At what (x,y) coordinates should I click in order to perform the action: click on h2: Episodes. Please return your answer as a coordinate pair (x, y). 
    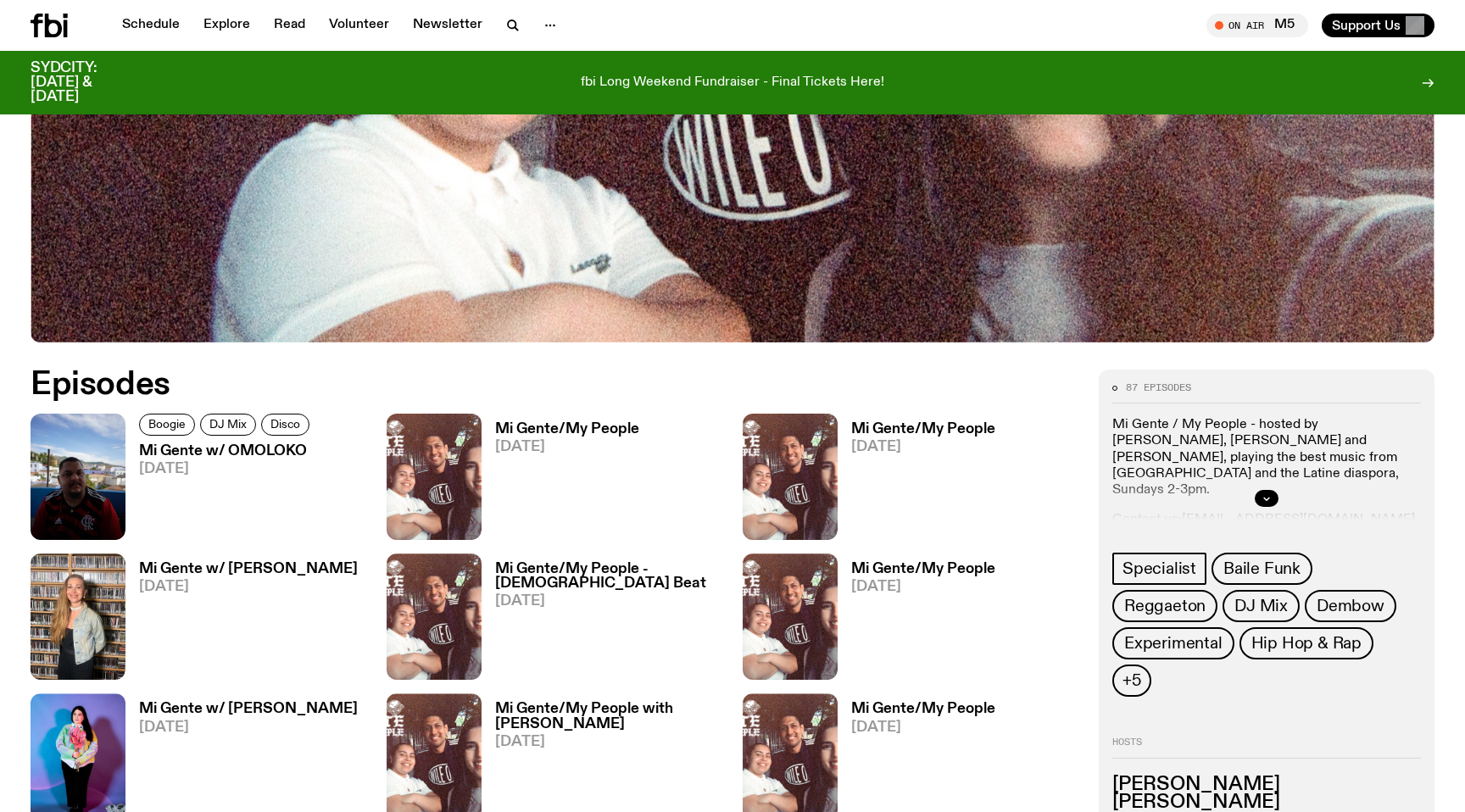
    Looking at the image, I should click on (495, 385).